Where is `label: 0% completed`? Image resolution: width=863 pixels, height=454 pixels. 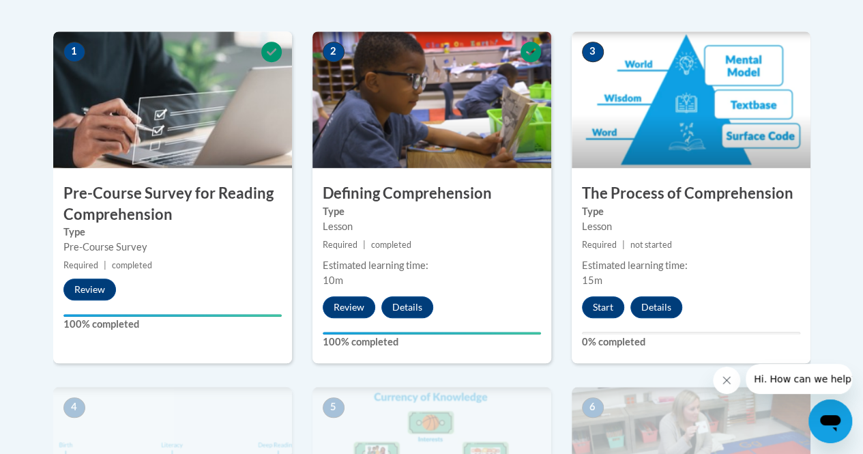 label: 0% completed is located at coordinates (691, 342).